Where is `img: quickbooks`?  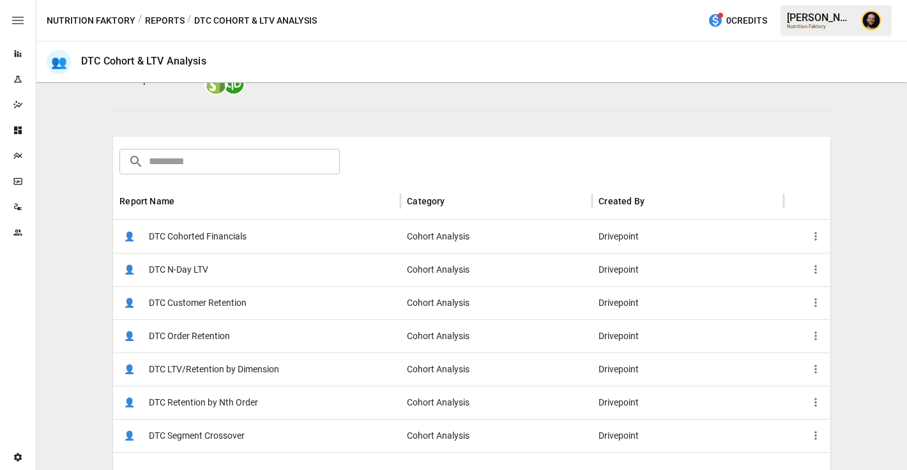 img: quickbooks is located at coordinates (234, 84).